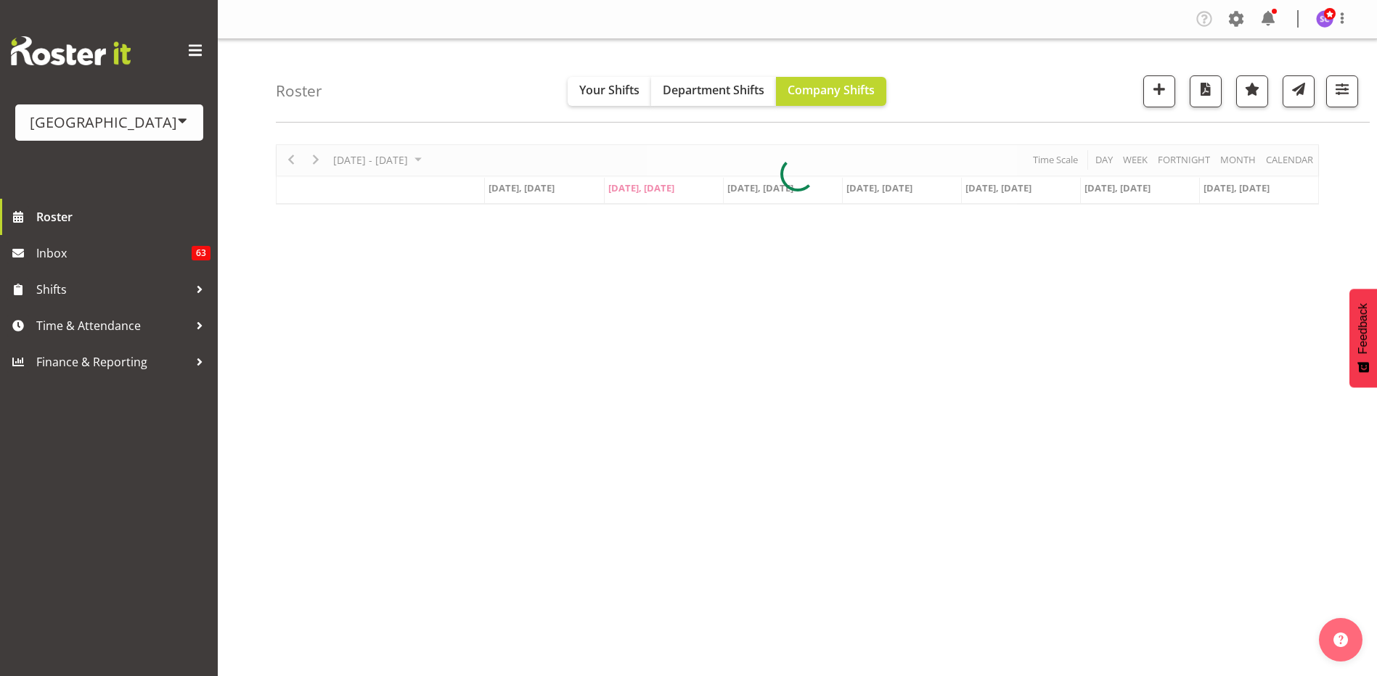 The height and width of the screenshot is (676, 1377). What do you see at coordinates (70, 51) in the screenshot?
I see `img: Rosterit website logo` at bounding box center [70, 51].